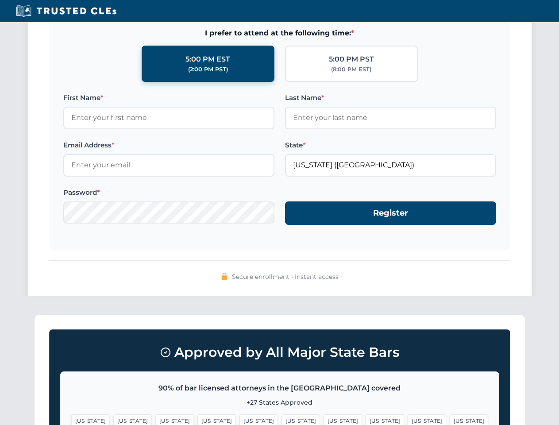  What do you see at coordinates (208, 70) in the screenshot?
I see `div: (2:00 PM PST)` at bounding box center [208, 70].